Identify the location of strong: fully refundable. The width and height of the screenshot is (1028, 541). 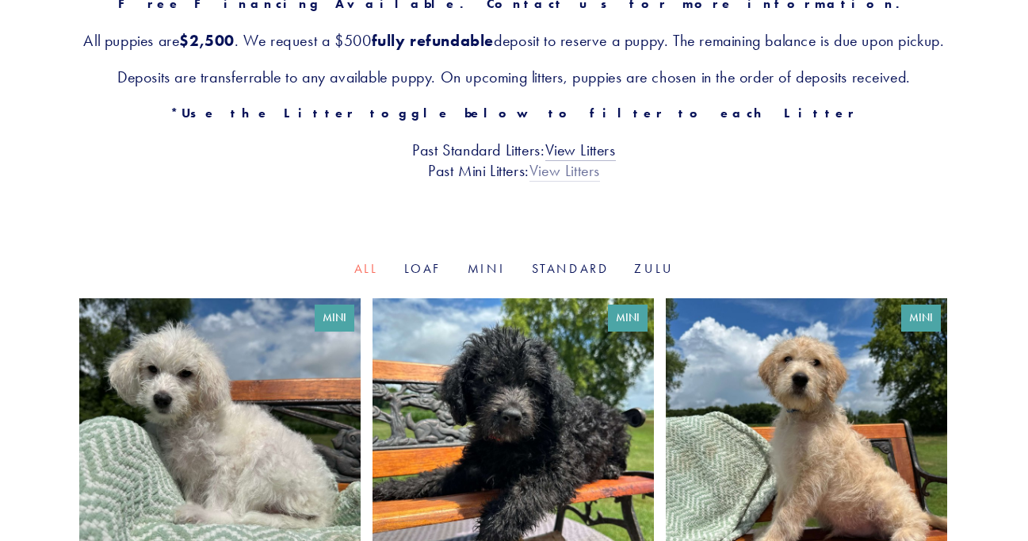
(433, 40).